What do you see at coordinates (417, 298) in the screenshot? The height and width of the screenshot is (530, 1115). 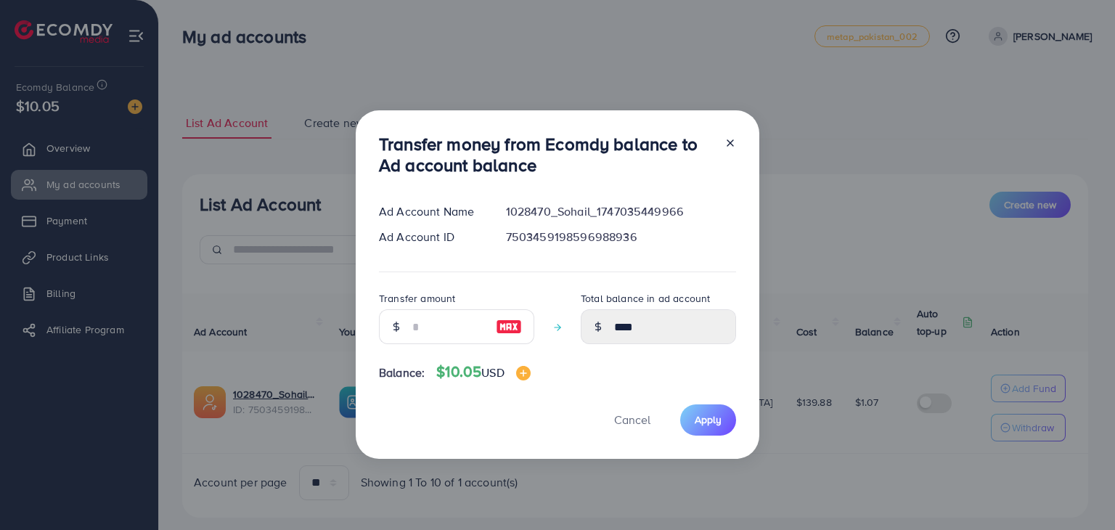 I see `label: Transfer amount` at bounding box center [417, 298].